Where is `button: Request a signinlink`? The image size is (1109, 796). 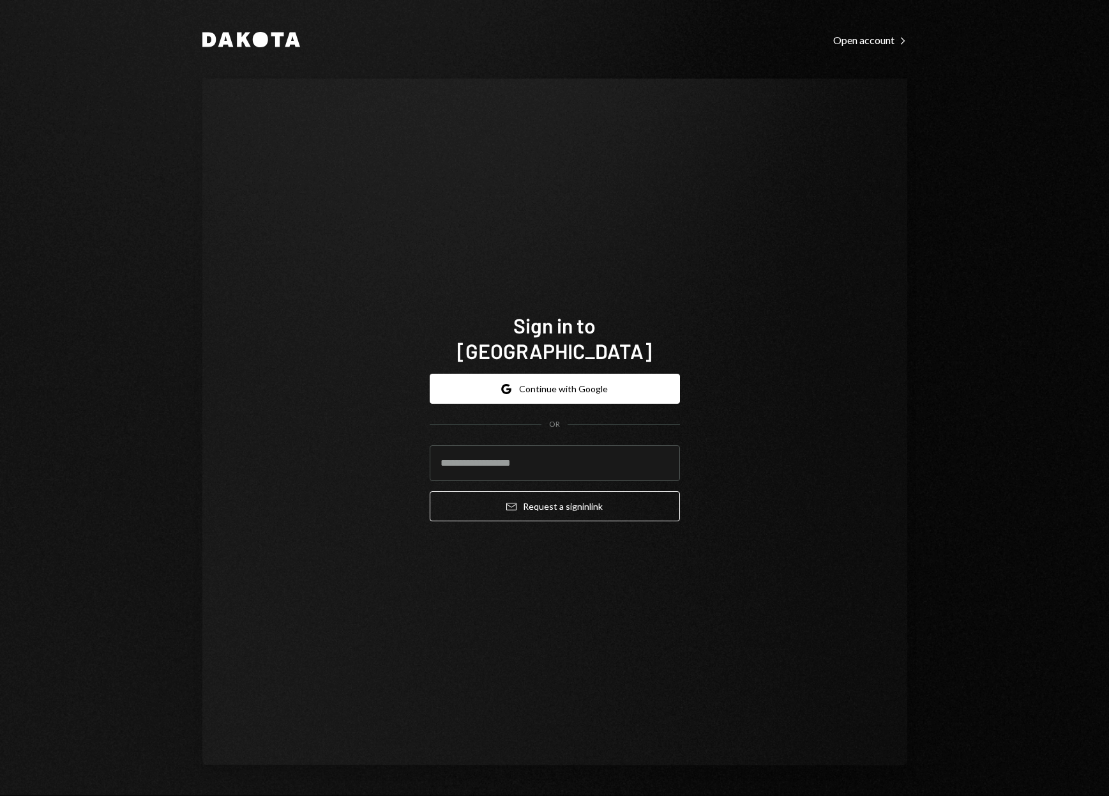 button: Request a signinlink is located at coordinates (555, 506).